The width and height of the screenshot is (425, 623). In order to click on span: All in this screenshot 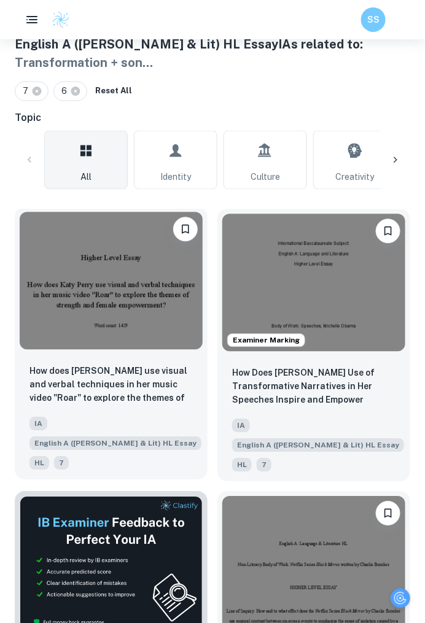, I will do `click(86, 177)`.